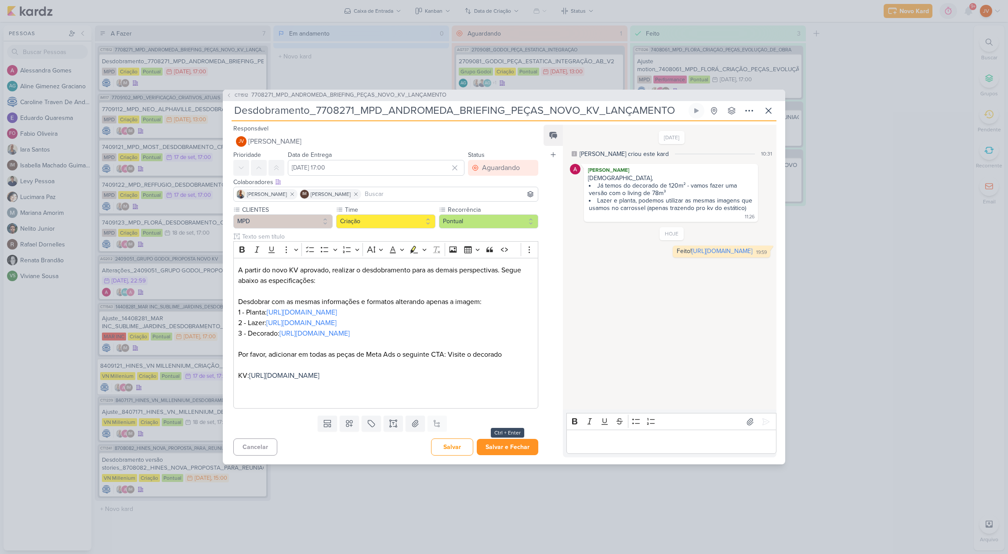 The image size is (1008, 554). What do you see at coordinates (305, 194) in the screenshot?
I see `p: IM` at bounding box center [305, 194].